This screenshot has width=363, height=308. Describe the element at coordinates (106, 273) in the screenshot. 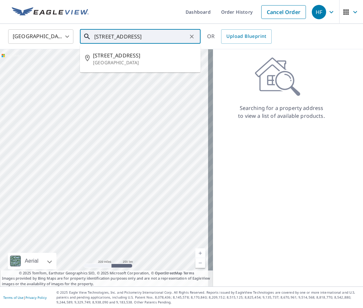

I see `span: © 2025 TomTom, Earthstar Geographics SIO, © 2025 Microsoft Corporation, ©` at that location.